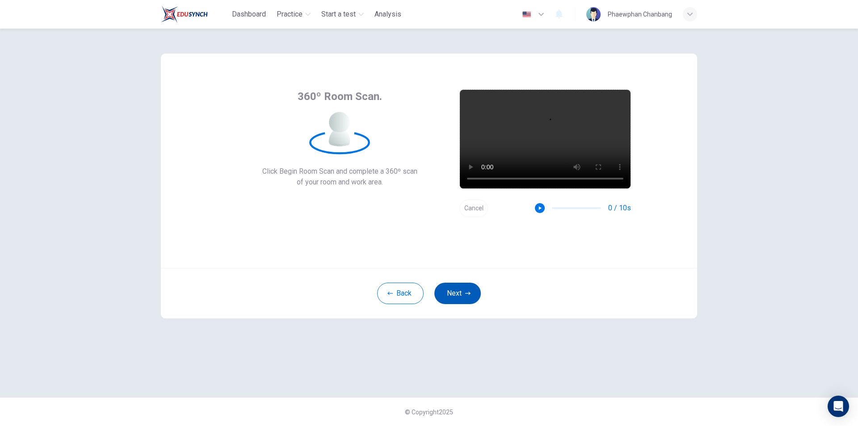 The height and width of the screenshot is (426, 858). I want to click on span: 0 / 10s, so click(619, 208).